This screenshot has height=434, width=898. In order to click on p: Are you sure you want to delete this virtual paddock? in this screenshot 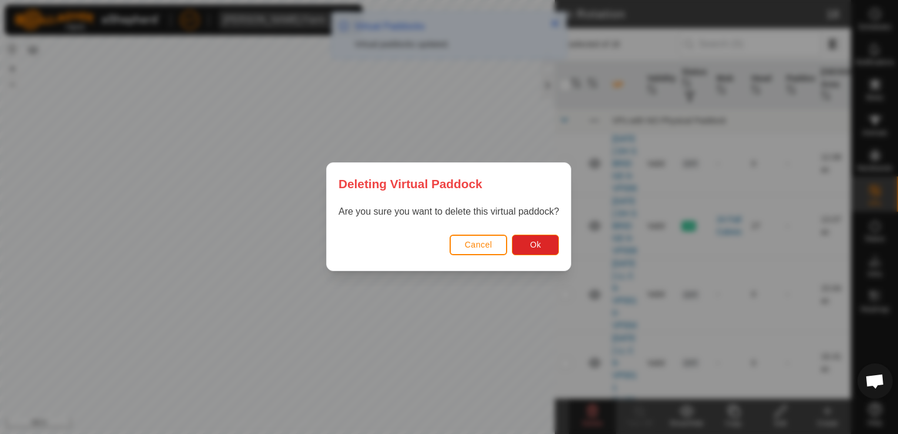, I will do `click(448, 212)`.